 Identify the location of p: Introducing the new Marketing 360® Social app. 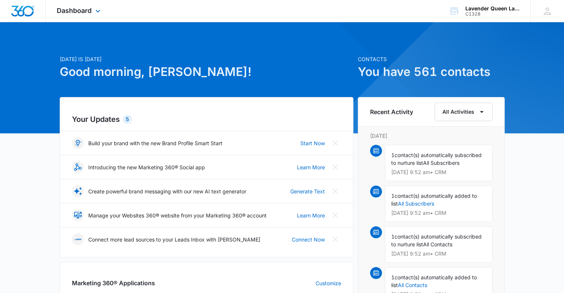
(146, 167).